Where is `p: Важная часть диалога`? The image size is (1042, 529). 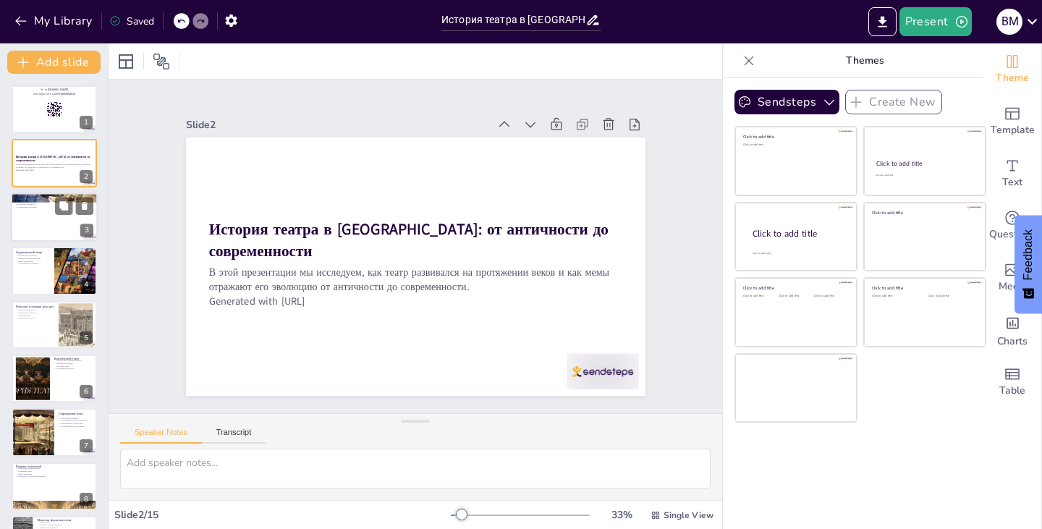
p: Важная часть диалога is located at coordinates (64, 527).